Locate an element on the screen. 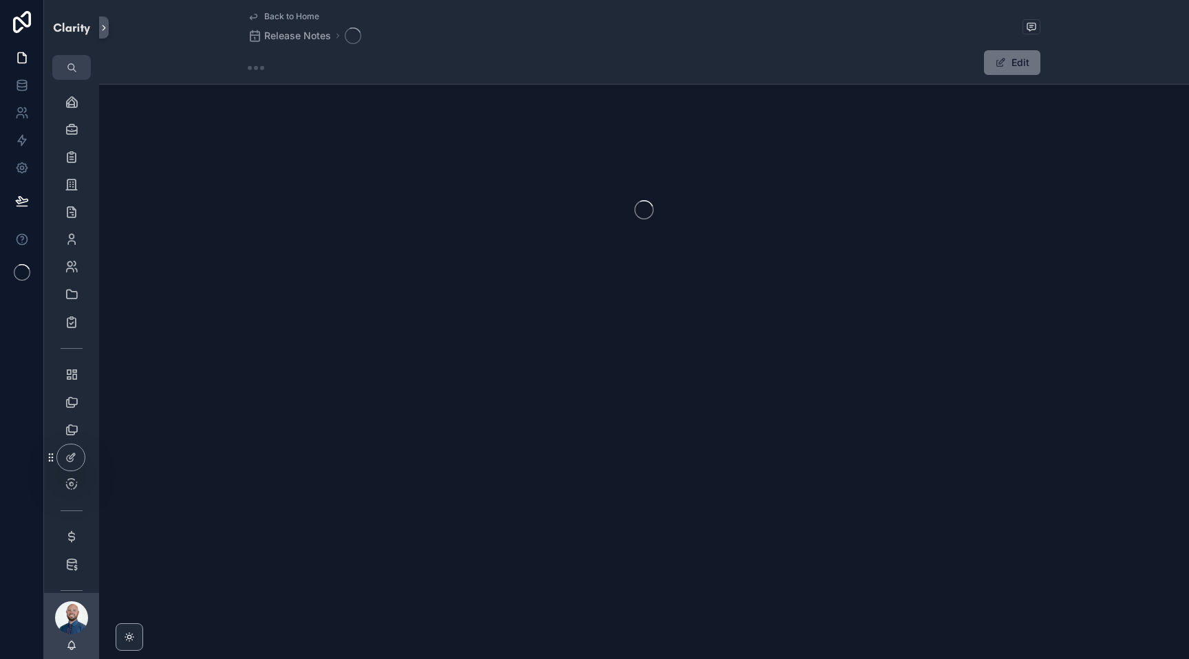 The width and height of the screenshot is (1189, 659). span: Back to Home is located at coordinates (292, 17).